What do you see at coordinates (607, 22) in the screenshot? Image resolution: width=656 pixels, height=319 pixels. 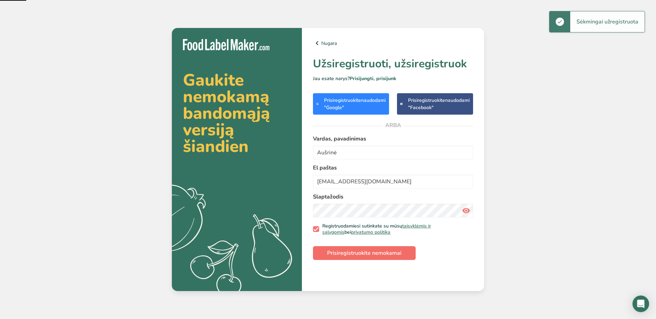 I see `div: Sėkmingai užregistruota` at bounding box center [607, 22].